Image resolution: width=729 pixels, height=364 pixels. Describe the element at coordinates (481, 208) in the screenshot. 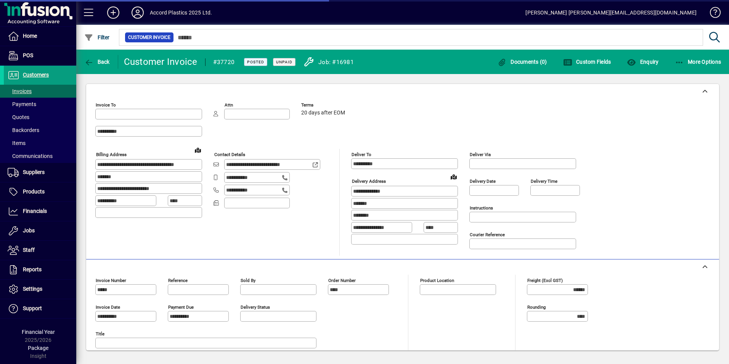

I see `mat-label: Instructions` at that location.